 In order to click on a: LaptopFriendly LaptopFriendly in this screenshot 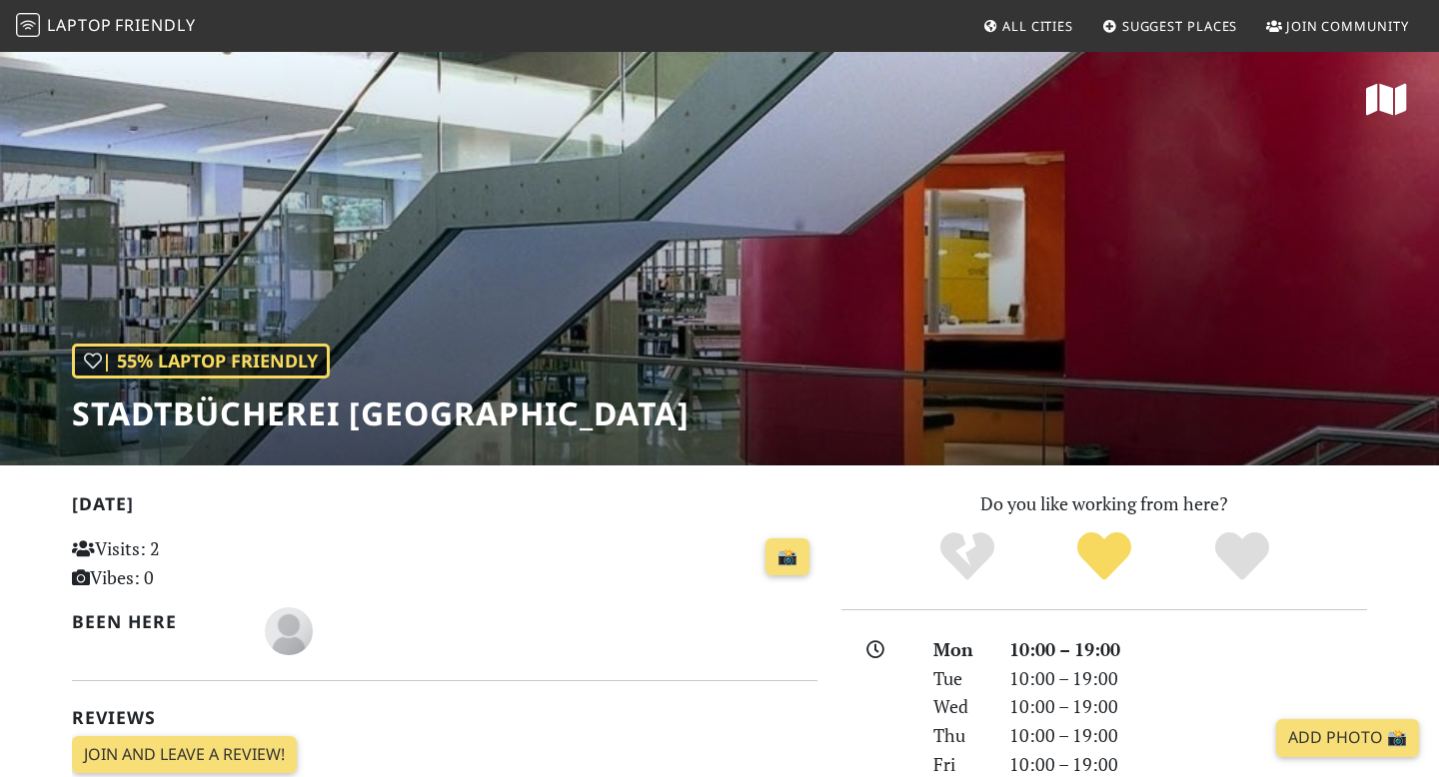, I will do `click(106, 26)`.